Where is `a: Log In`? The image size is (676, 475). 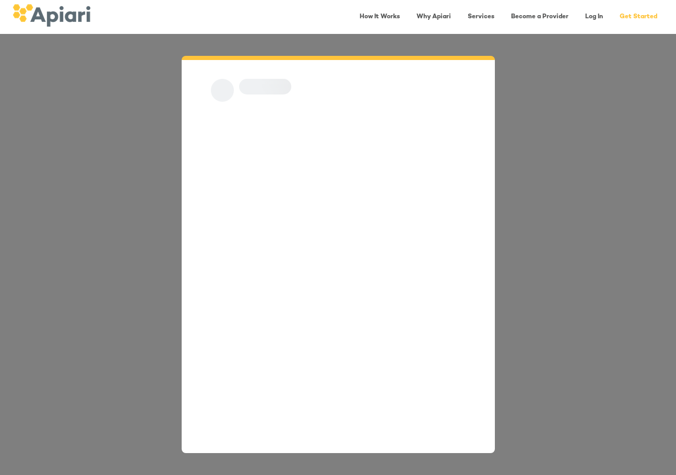 a: Log In is located at coordinates (594, 17).